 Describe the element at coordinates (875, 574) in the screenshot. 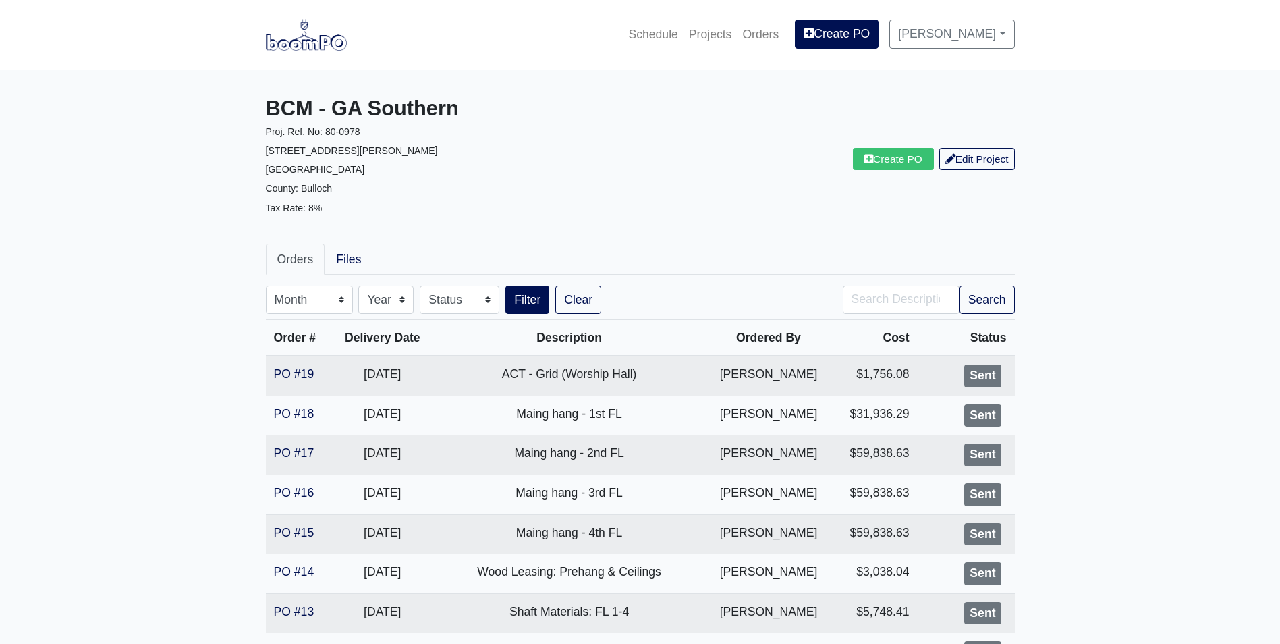

I see `td: $3,038.04` at that location.